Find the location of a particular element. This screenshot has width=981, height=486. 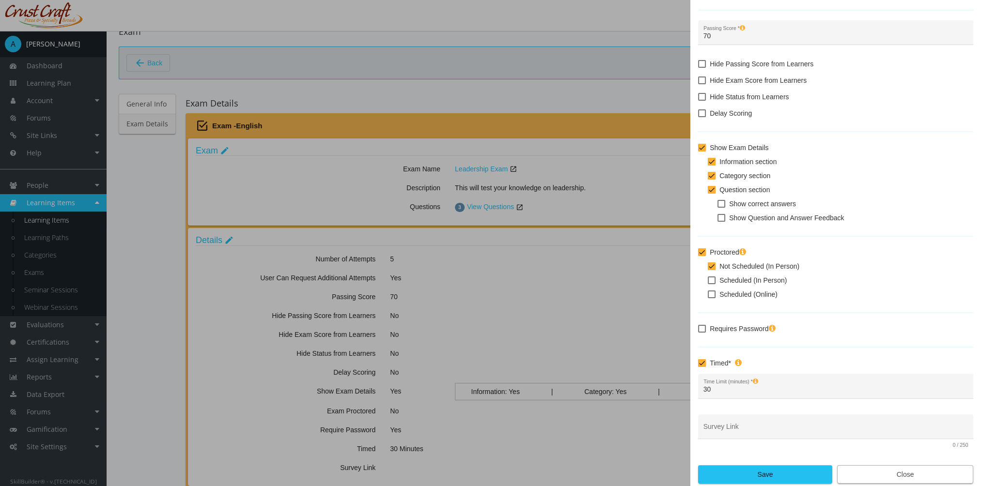

span: Timed is located at coordinates (726, 363).